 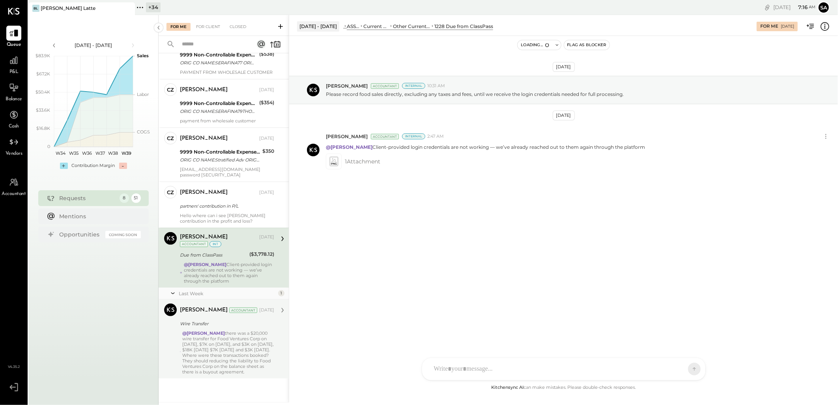 I want to click on div: Mentions, so click(x=98, y=216).